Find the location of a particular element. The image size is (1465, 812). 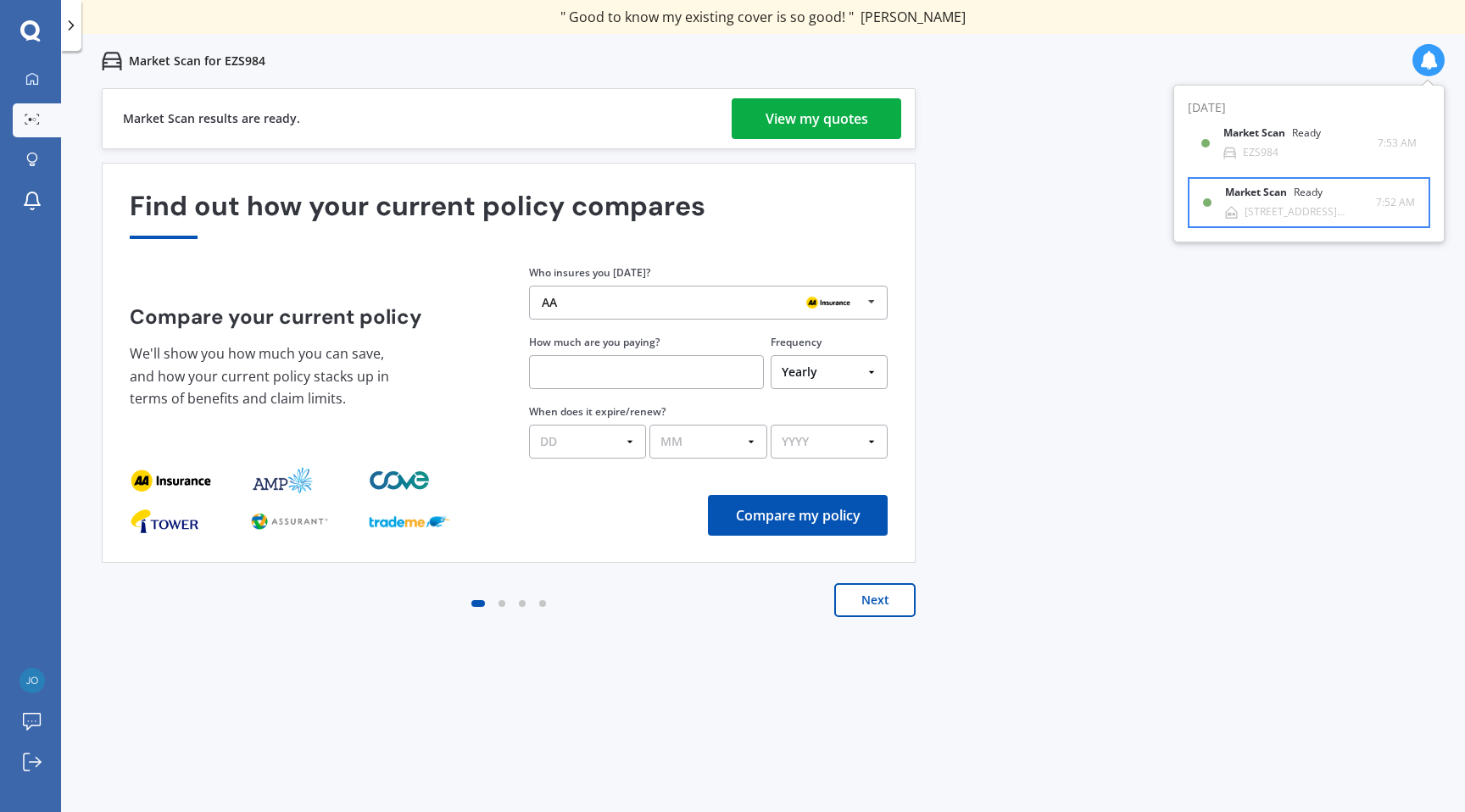

p: Market Scan for EZS984 is located at coordinates (197, 61).